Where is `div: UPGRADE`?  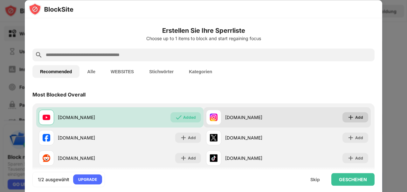
div: UPGRADE is located at coordinates (87, 179).